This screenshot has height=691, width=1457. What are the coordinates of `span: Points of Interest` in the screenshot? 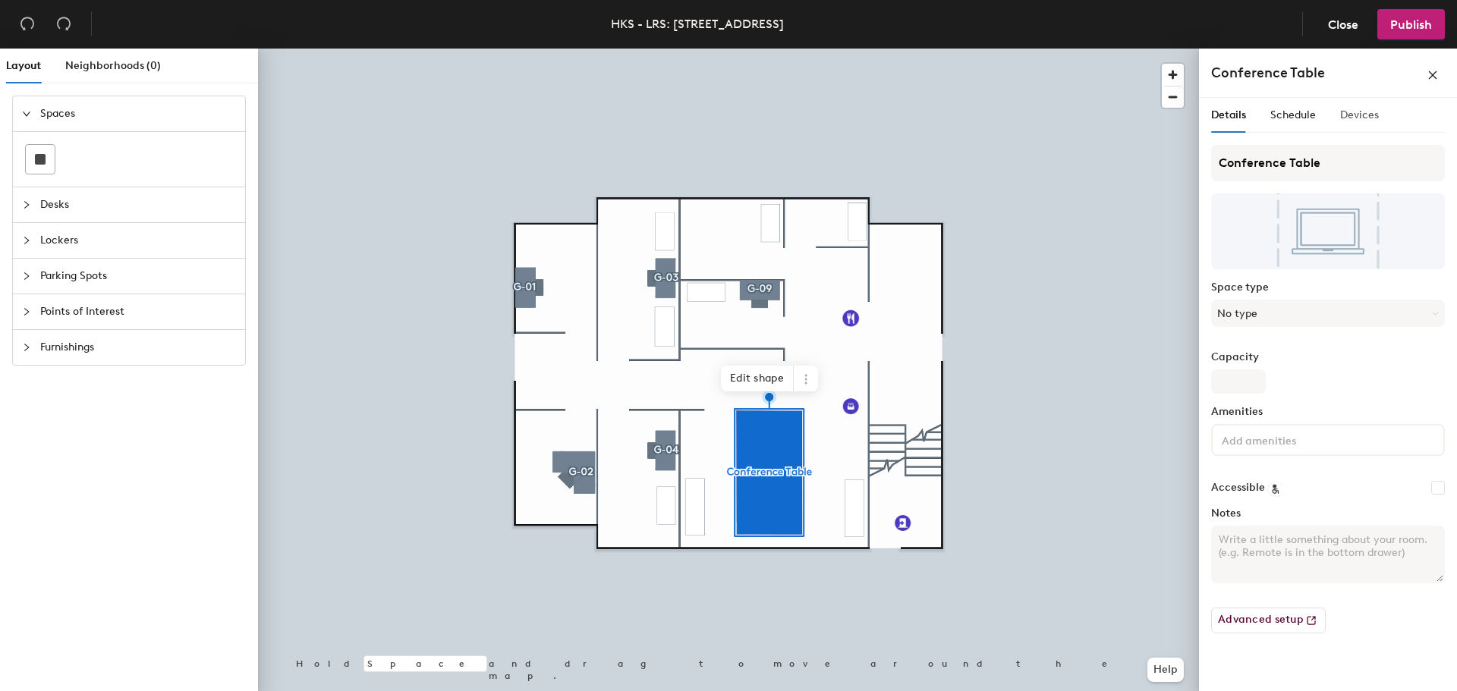 It's located at (138, 312).